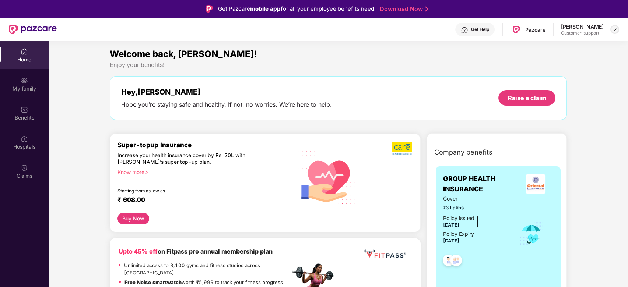 This screenshot has height=287, width=628. I want to click on span: Cover, so click(476, 199).